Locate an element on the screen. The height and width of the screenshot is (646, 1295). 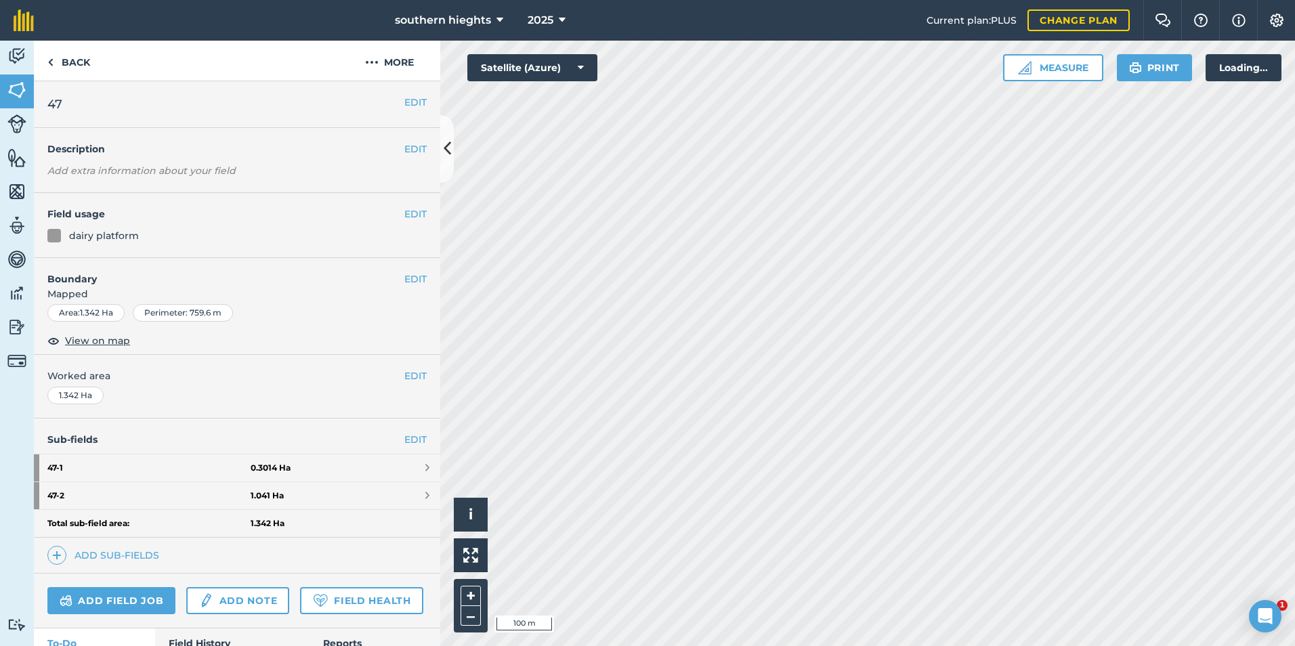
div: 1.342 Ha is located at coordinates (75, 396).